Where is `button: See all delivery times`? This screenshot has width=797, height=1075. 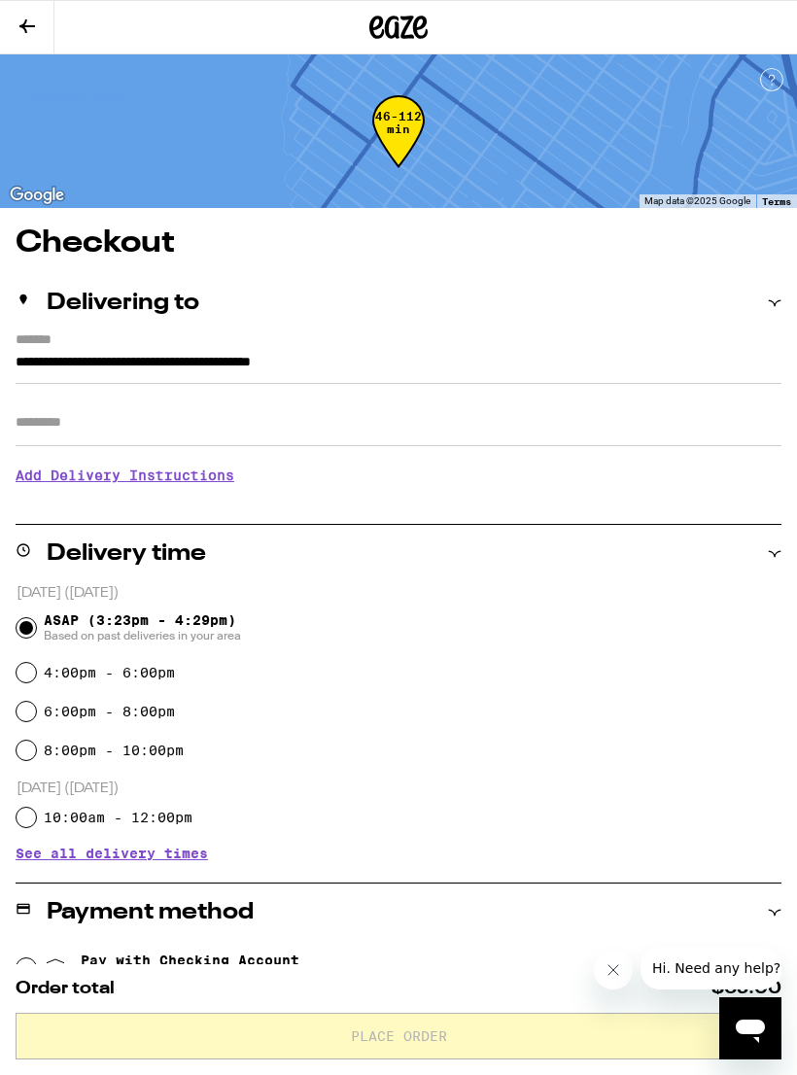 button: See all delivery times is located at coordinates (112, 853).